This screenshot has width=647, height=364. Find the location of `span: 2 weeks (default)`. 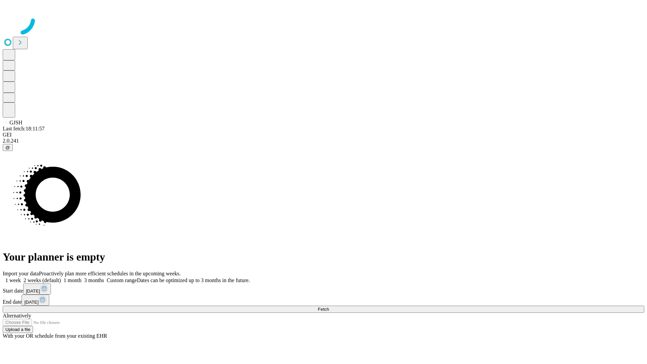

span: 2 weeks (default) is located at coordinates (42, 280).